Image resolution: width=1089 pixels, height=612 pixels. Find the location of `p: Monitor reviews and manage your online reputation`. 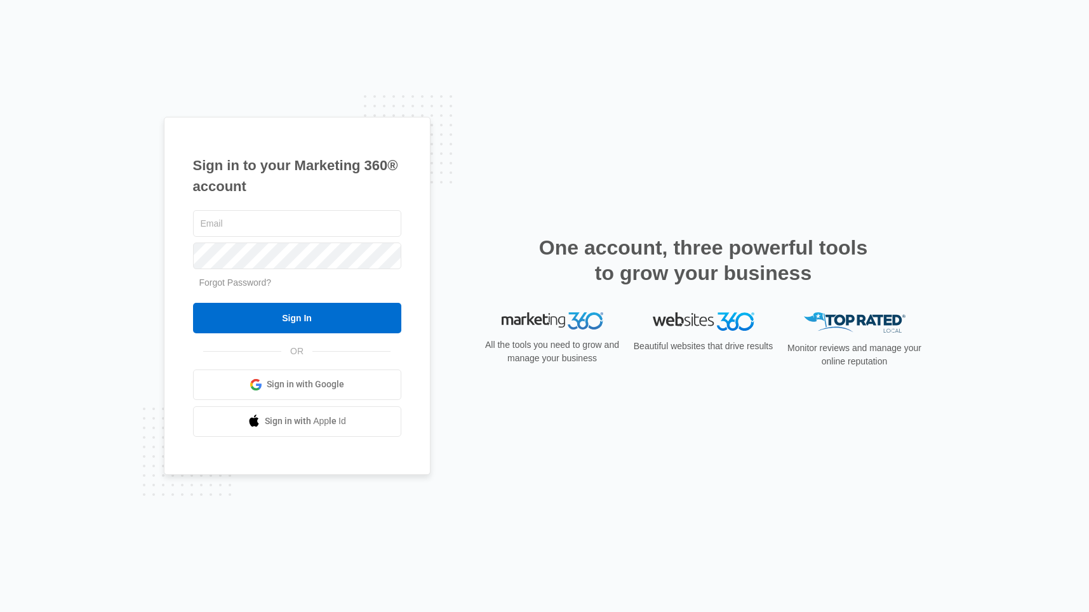

p: Monitor reviews and manage your online reputation is located at coordinates (854, 355).